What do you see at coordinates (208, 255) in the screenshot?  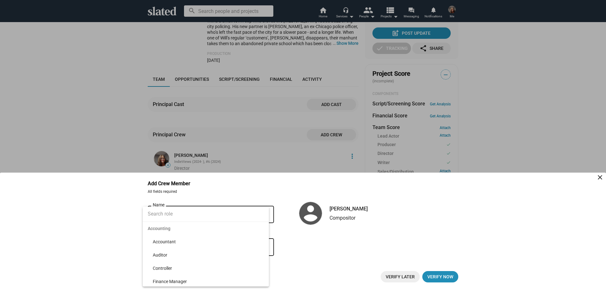 I see `span: Auditor` at bounding box center [208, 255].